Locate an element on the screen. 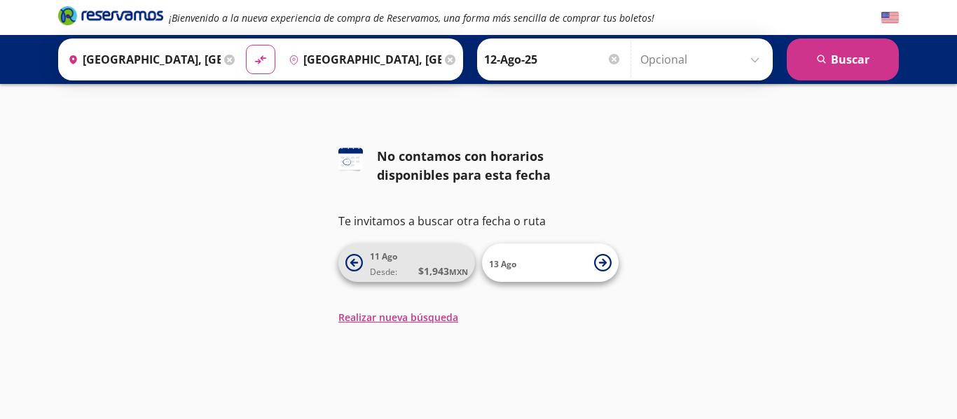 The image size is (957, 419). div: No contamos con horarios disponibles para esta fecha is located at coordinates (497, 166).